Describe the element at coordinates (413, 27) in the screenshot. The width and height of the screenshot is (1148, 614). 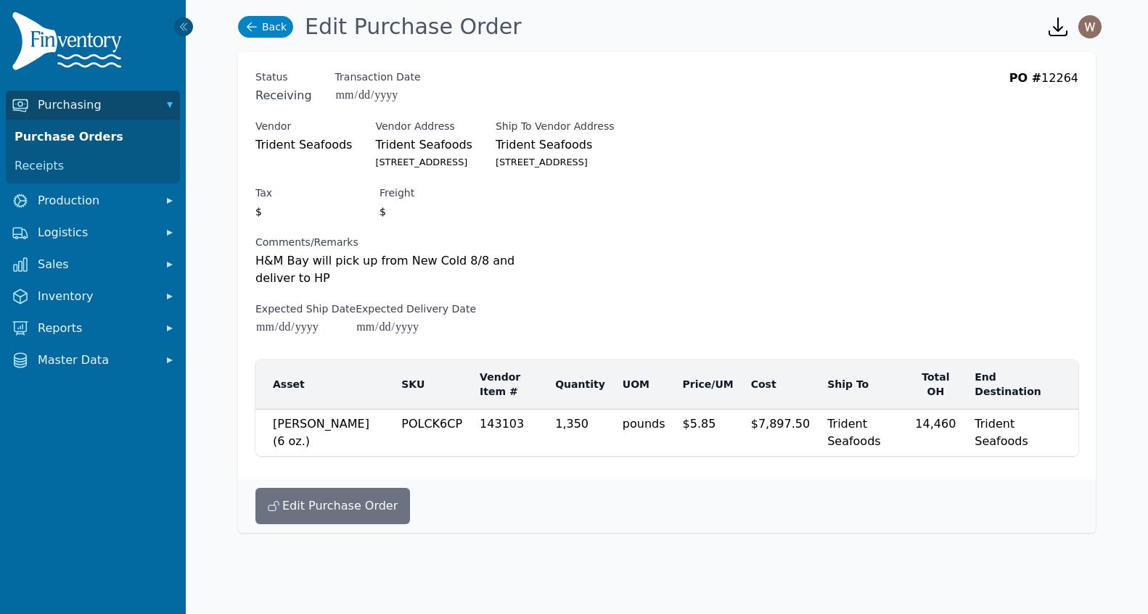
I see `h1: Edit Purchase Order` at that location.